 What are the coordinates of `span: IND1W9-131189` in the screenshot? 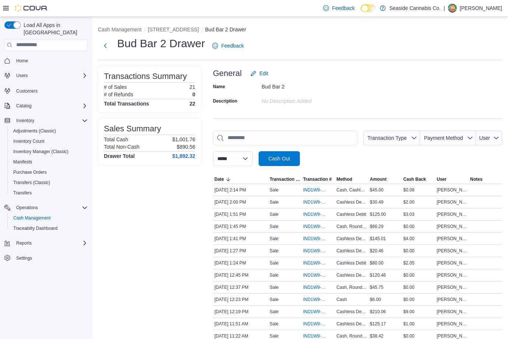 It's located at (315, 263).